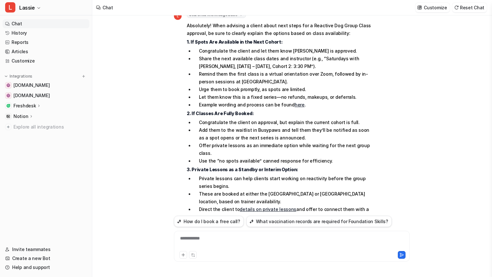 The width and height of the screenshot is (492, 277). I want to click on strong: 2. If Classes Are Fully Booked:, so click(220, 113).